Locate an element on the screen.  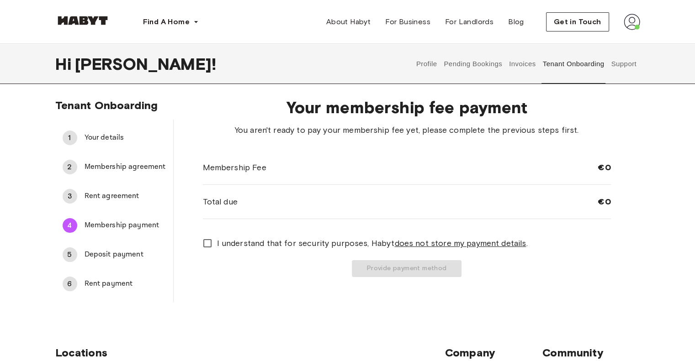
div: 3 is located at coordinates (70, 196).